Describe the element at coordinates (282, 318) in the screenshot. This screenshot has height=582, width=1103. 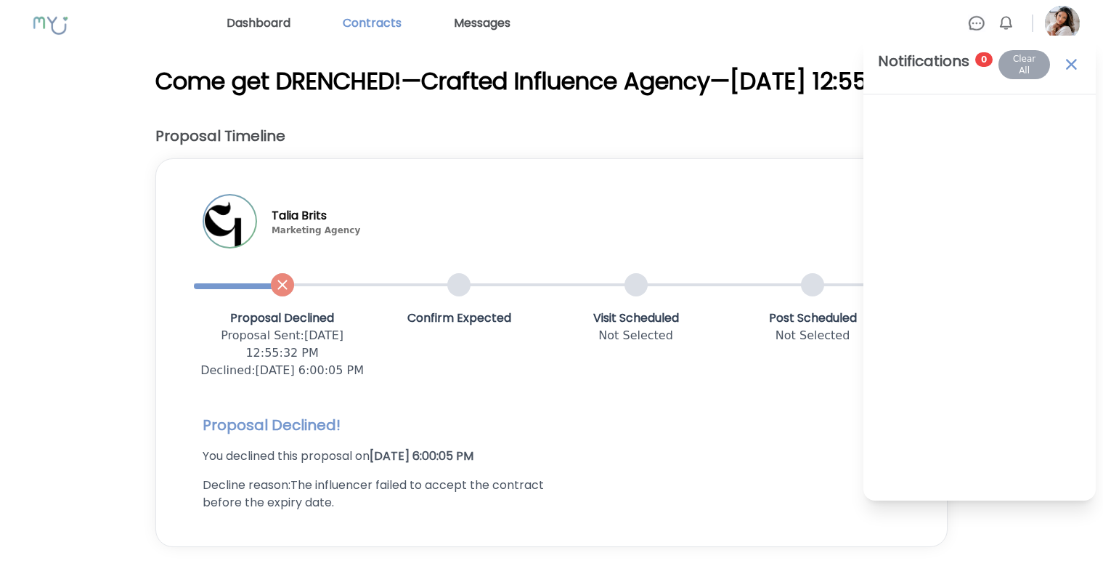
I see `p: Proposal Declined` at that location.